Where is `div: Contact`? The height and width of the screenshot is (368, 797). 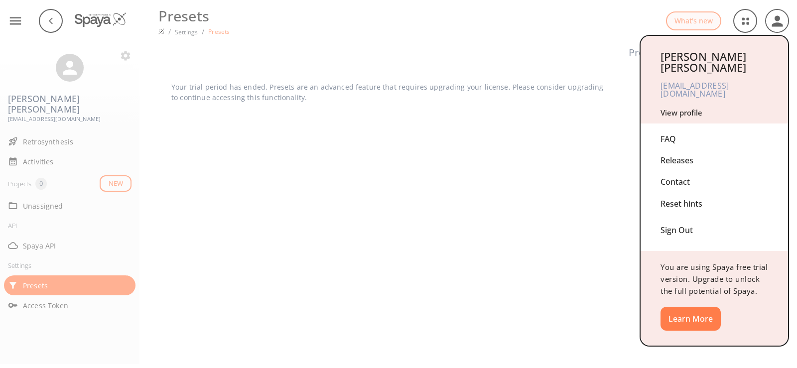 div: Contact is located at coordinates (715, 182).